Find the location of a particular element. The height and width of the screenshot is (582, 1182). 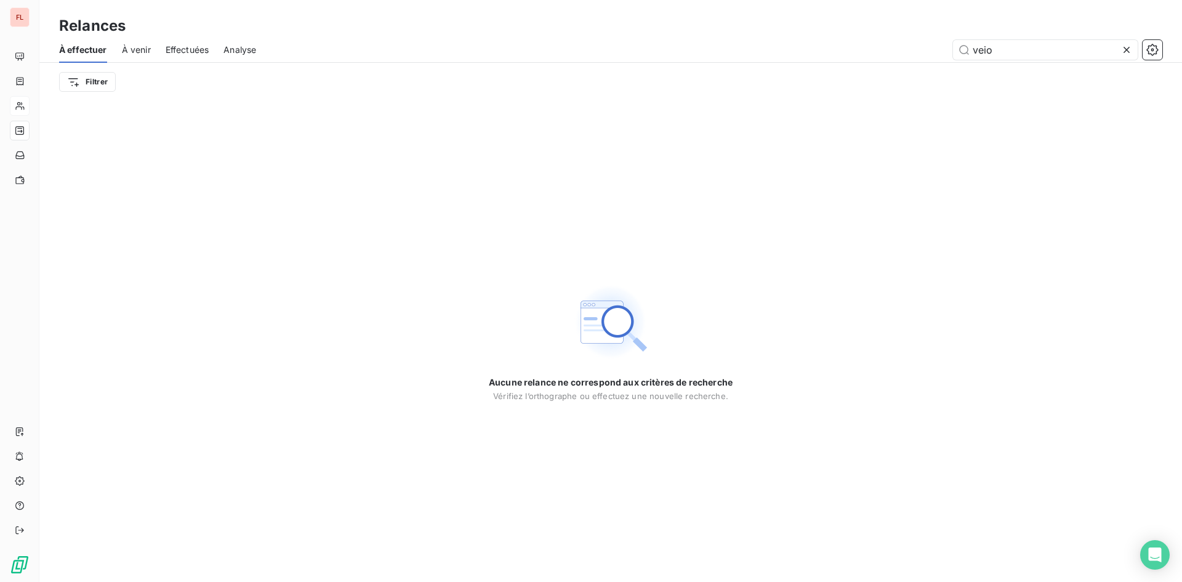

button: Filtrer is located at coordinates (87, 82).